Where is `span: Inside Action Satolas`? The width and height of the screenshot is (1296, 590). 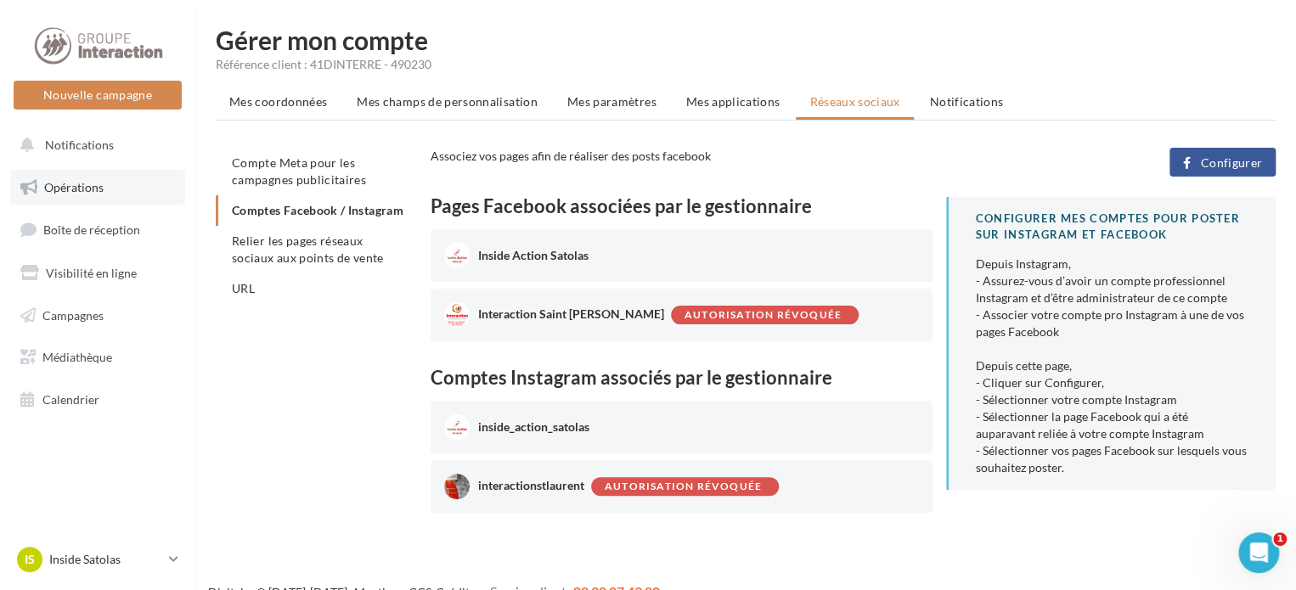
span: Inside Action Satolas is located at coordinates (533, 255).